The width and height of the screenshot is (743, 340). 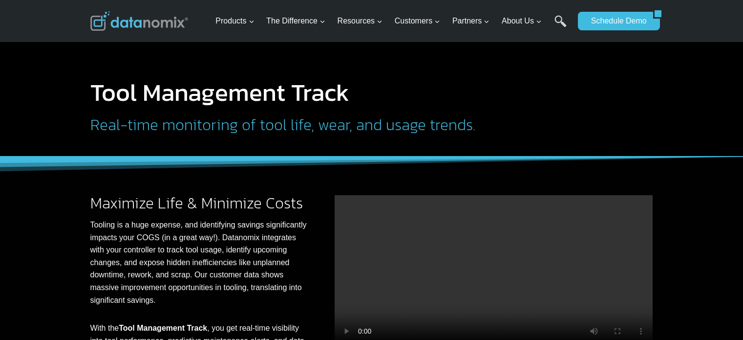 What do you see at coordinates (235, 21) in the screenshot?
I see `span: Products` at bounding box center [235, 21].